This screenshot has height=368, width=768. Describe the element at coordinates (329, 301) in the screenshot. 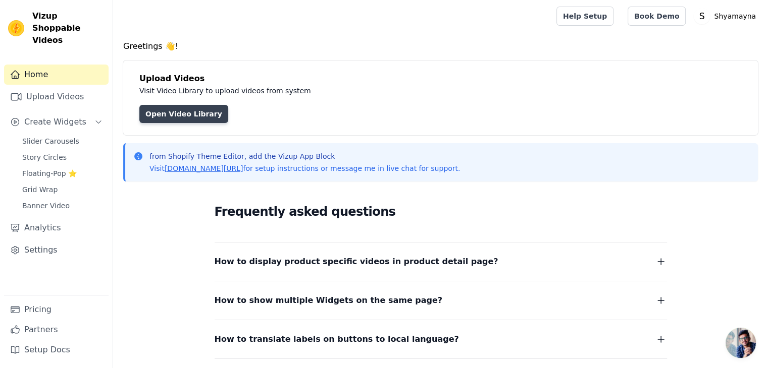

I see `span: How to show multiple Widgets on the same page?` at that location.